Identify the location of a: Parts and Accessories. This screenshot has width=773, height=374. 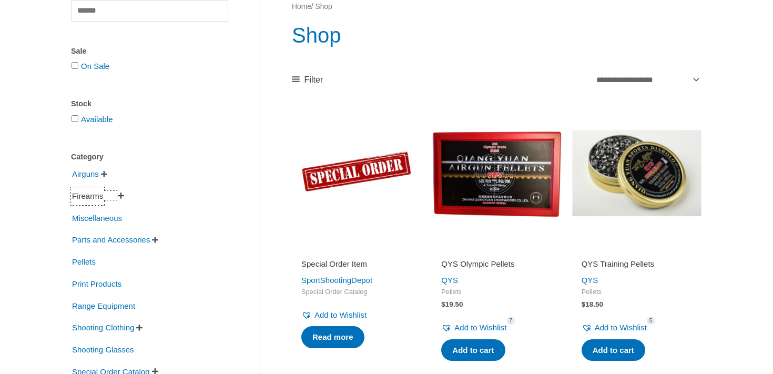
(111, 239).